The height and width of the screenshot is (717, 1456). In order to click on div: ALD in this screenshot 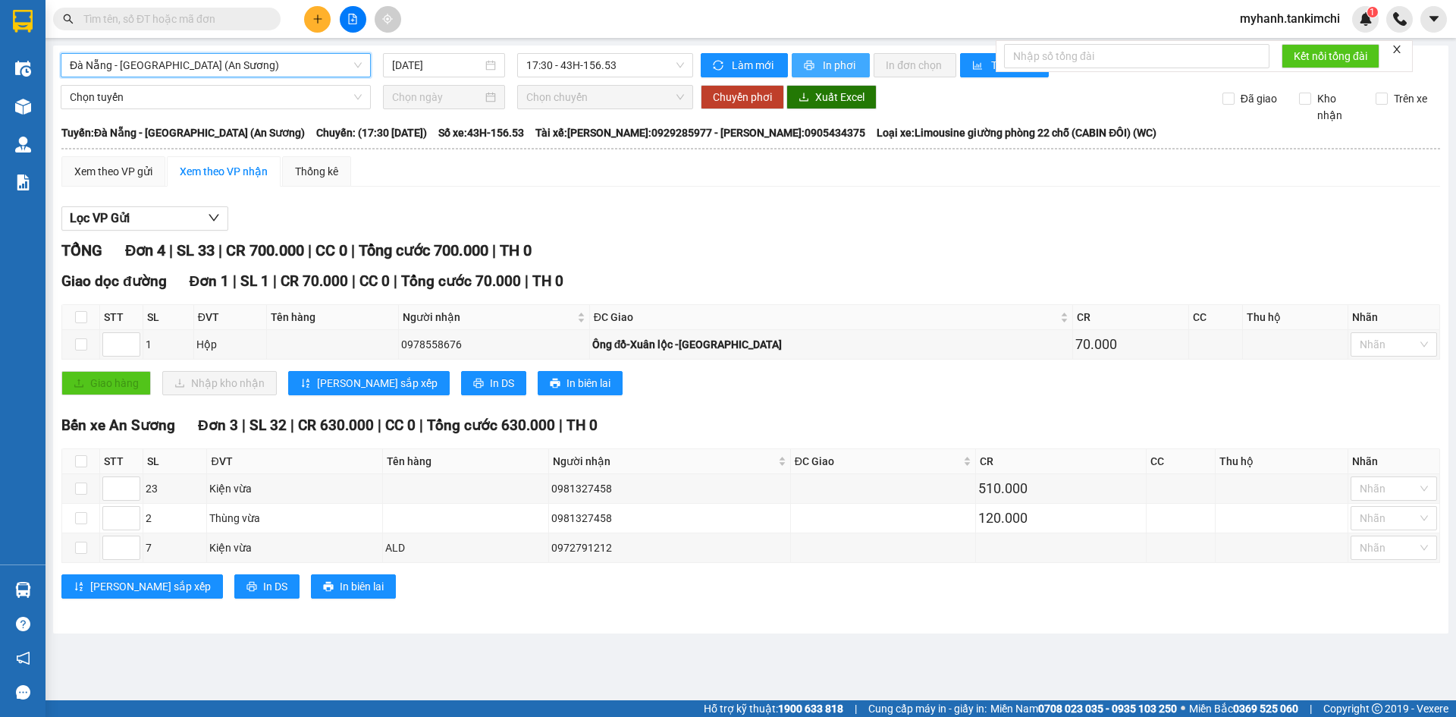, I will do `click(466, 548)`.